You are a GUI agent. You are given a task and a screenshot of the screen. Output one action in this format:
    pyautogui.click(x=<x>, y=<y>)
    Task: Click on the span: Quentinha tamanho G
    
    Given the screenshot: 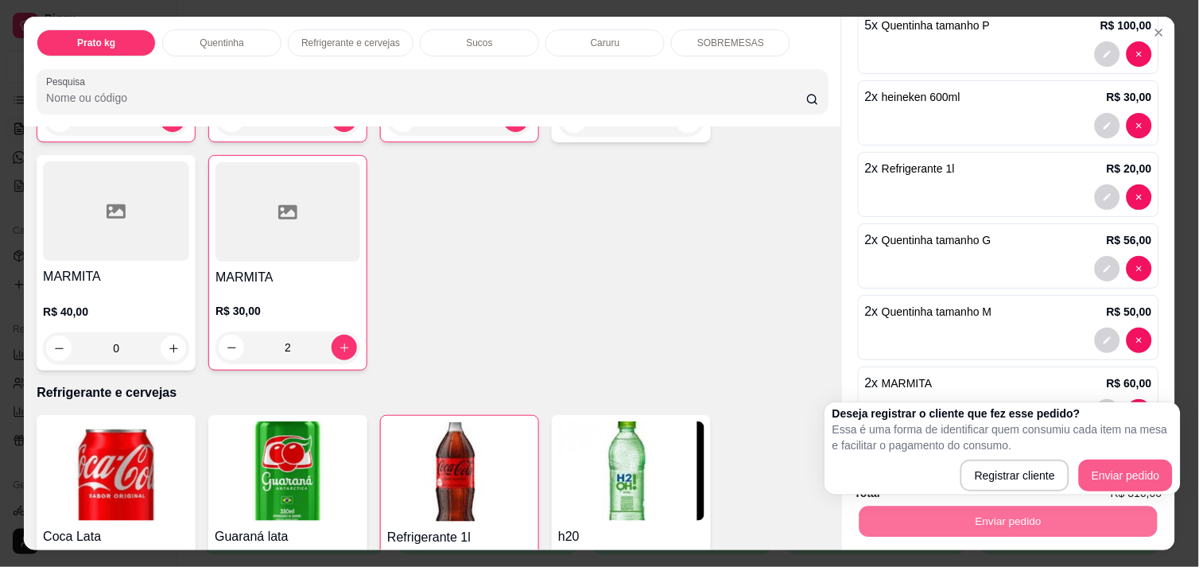 What is the action you would take?
    pyautogui.click(x=936, y=240)
    